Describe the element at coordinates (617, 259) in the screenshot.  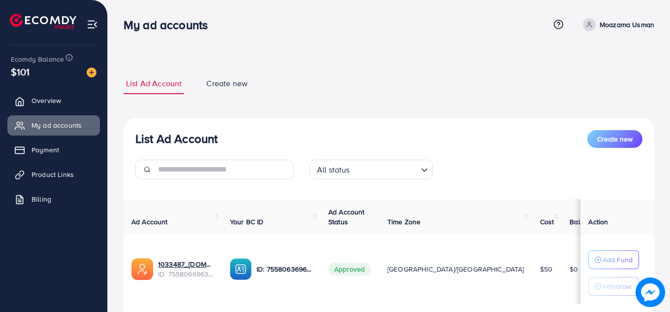
I see `p: Add Fund` at that location.